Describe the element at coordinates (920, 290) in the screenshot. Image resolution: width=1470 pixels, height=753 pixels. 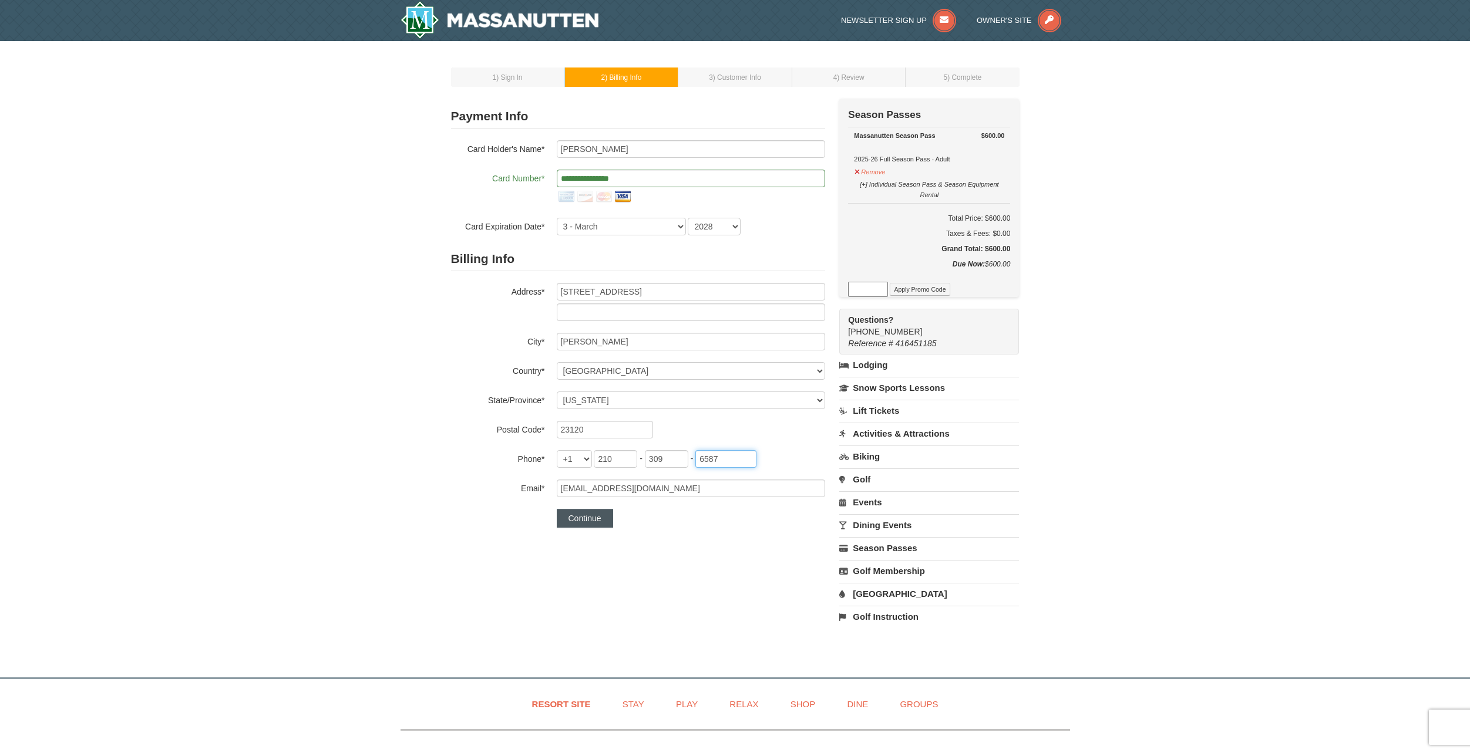
I see `button: Apply Promo Code` at that location.